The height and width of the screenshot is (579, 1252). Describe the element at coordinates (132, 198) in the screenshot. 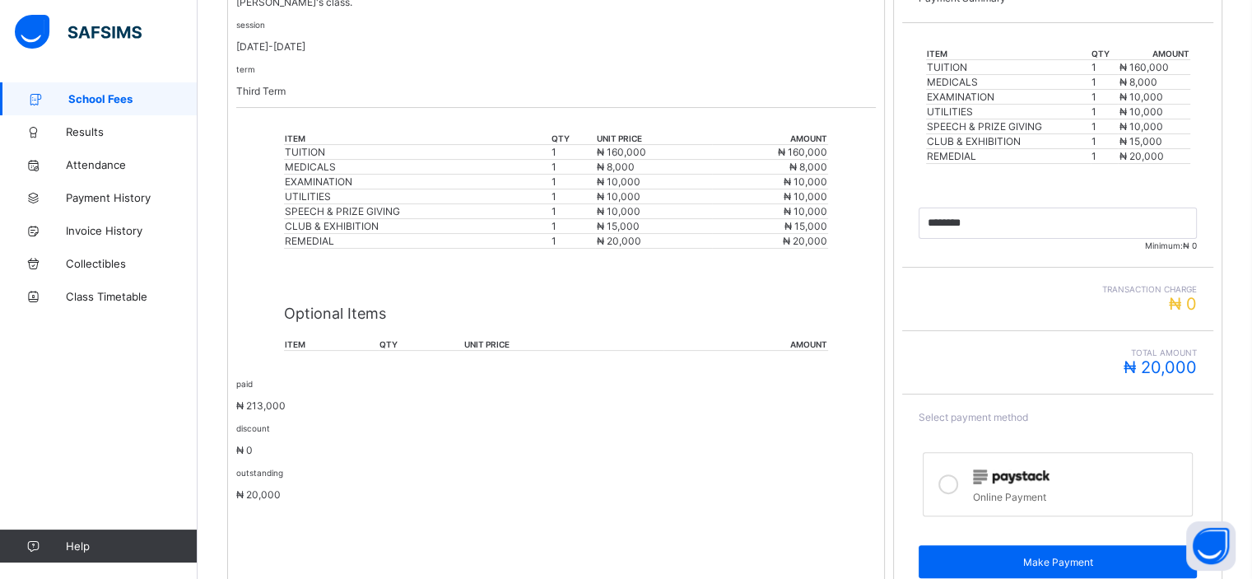

I see `span: Payment History` at that location.